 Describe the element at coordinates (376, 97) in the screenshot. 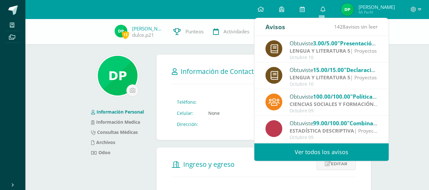

I see `span: "Políticas públicas"` at that location.